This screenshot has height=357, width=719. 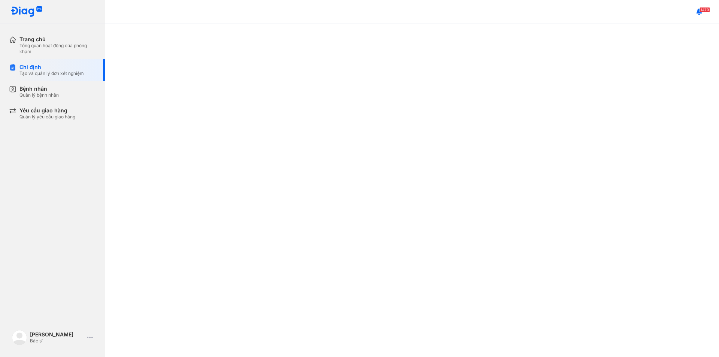 What do you see at coordinates (47, 117) in the screenshot?
I see `div: Quản lý yêu cầu giao hàng` at bounding box center [47, 117].